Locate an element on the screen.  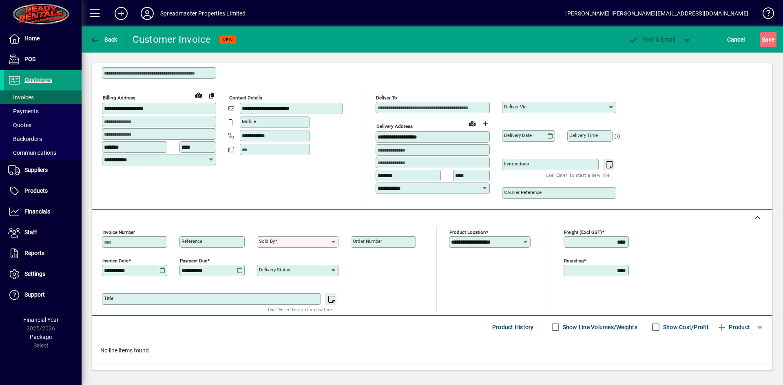
mat-label: Rounding is located at coordinates (574, 261).